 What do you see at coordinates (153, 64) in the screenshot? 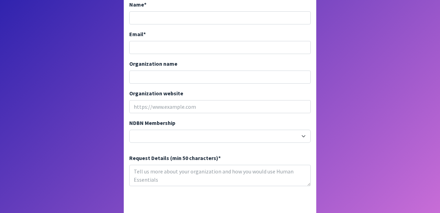
I see `label: Organization name` at bounding box center [153, 64].